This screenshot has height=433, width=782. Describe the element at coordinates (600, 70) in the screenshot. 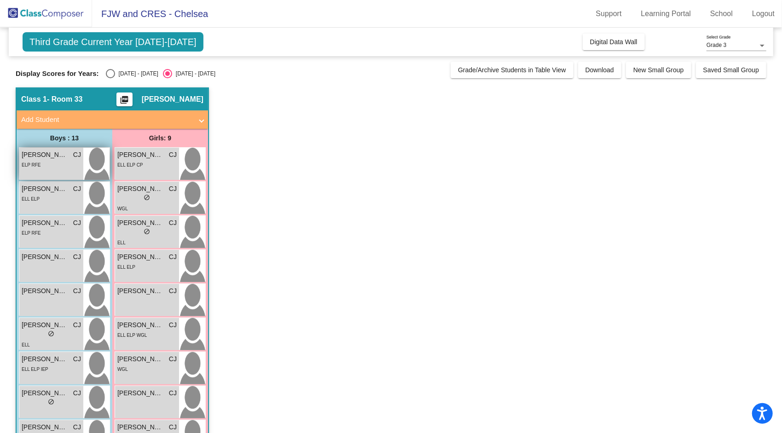

I see `button: Download` at that location.